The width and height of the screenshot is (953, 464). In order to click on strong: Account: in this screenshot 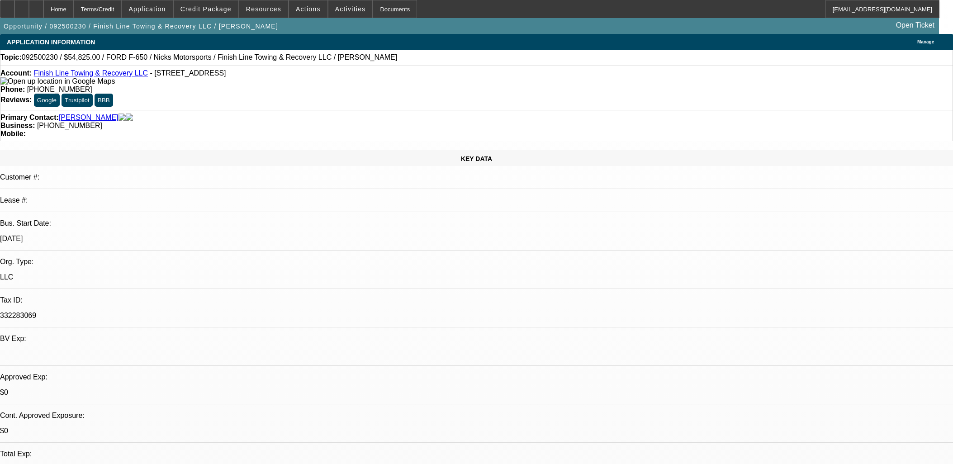, I will do `click(16, 73)`.